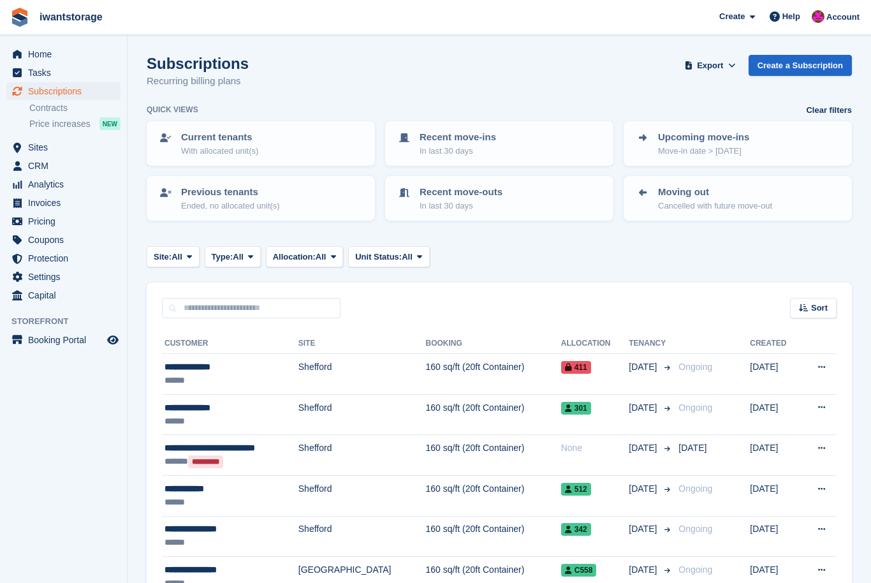  I want to click on span: Create, so click(732, 17).